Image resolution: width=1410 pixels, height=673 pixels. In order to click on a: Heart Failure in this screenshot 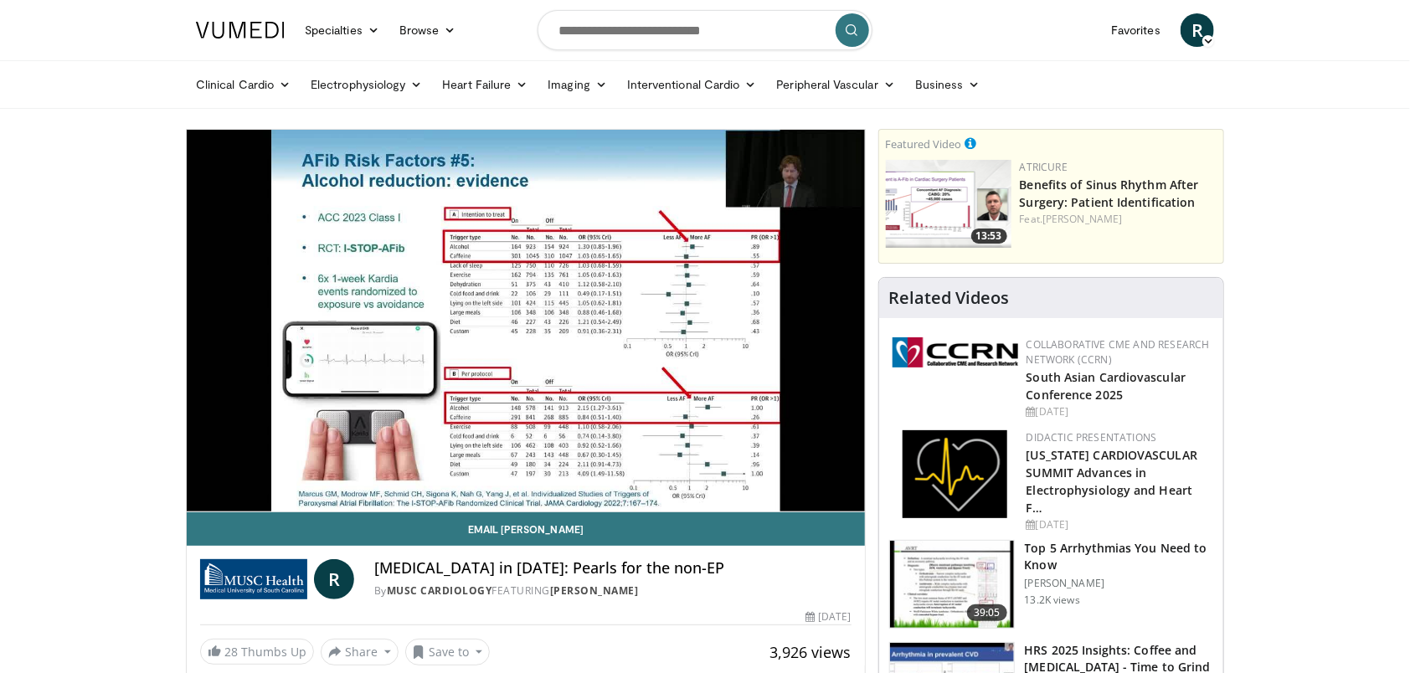, I will do `click(485, 85)`.